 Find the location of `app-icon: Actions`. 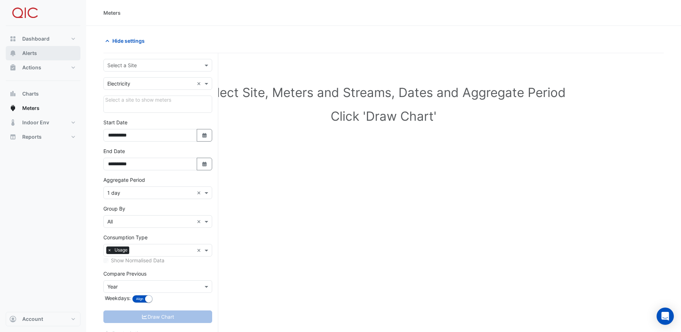

app-icon: Actions is located at coordinates (13, 67).